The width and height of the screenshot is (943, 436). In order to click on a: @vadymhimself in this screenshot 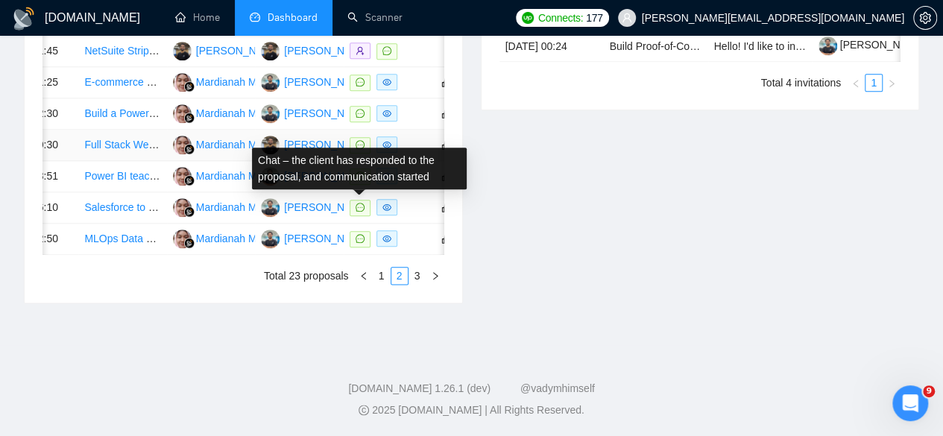, I will do `click(557, 388)`.